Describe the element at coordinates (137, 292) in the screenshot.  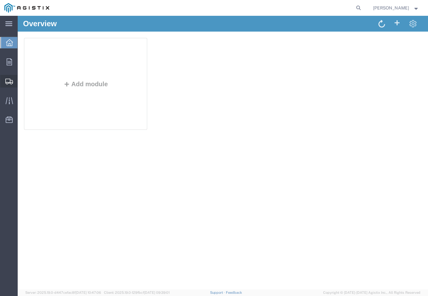
I see `span: Client: 2025.19.0-129fbcf` at that location.